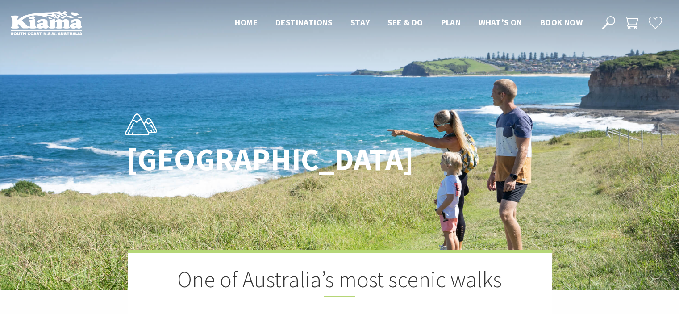 This screenshot has width=679, height=314. Describe the element at coordinates (561, 22) in the screenshot. I see `span: Book now` at that location.